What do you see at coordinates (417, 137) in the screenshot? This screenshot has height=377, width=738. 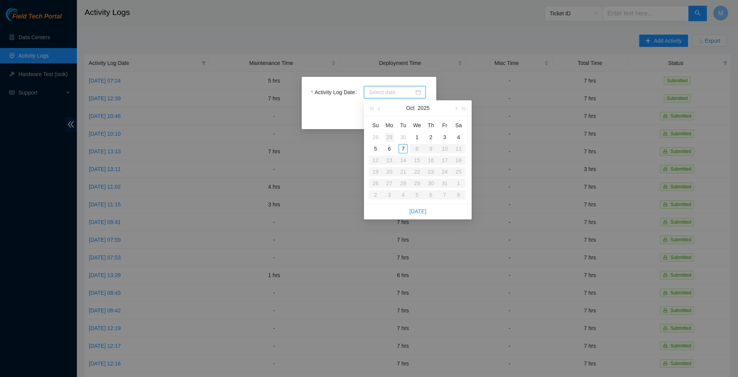 I see `div: 1` at bounding box center [417, 137].